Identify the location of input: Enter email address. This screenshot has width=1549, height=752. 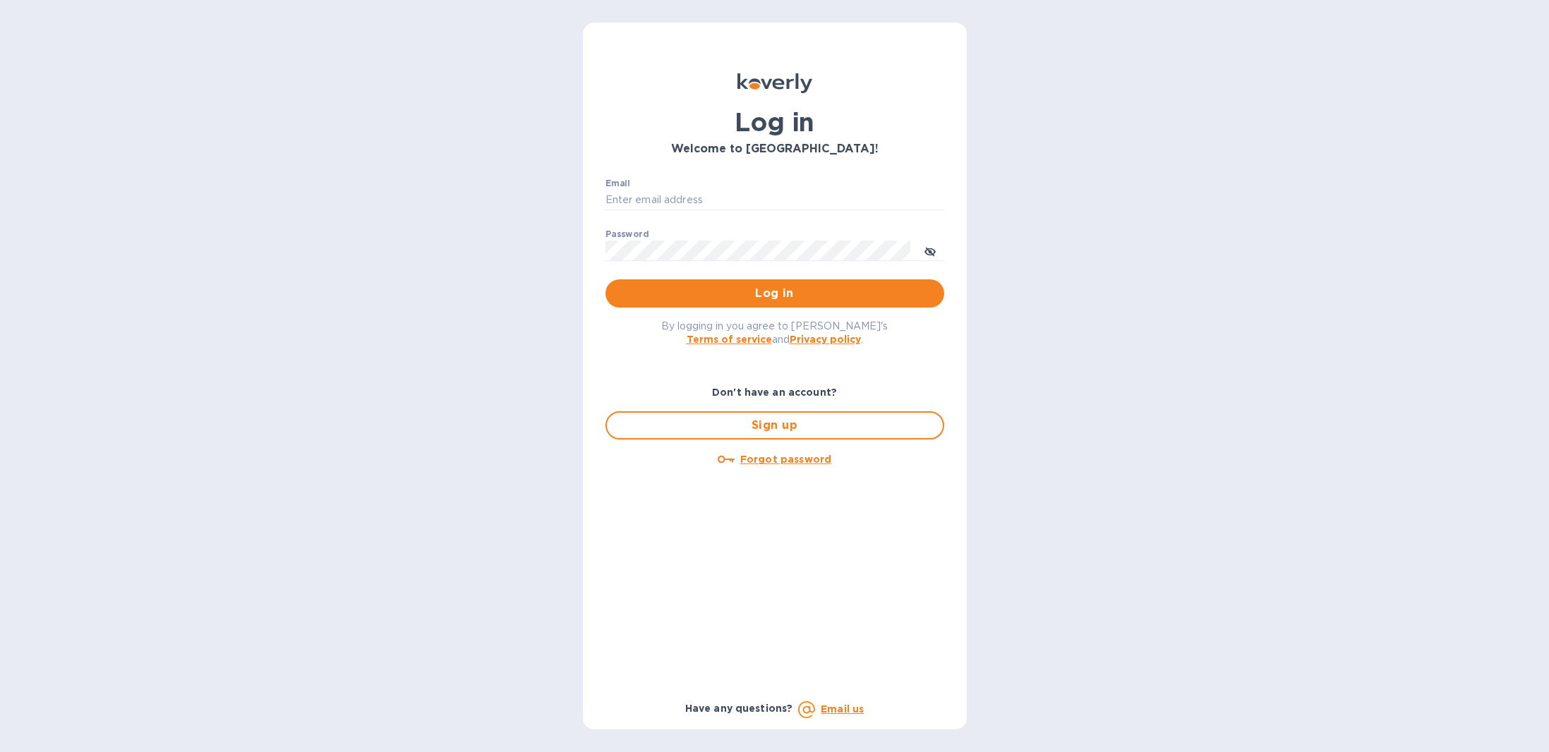
(775, 200).